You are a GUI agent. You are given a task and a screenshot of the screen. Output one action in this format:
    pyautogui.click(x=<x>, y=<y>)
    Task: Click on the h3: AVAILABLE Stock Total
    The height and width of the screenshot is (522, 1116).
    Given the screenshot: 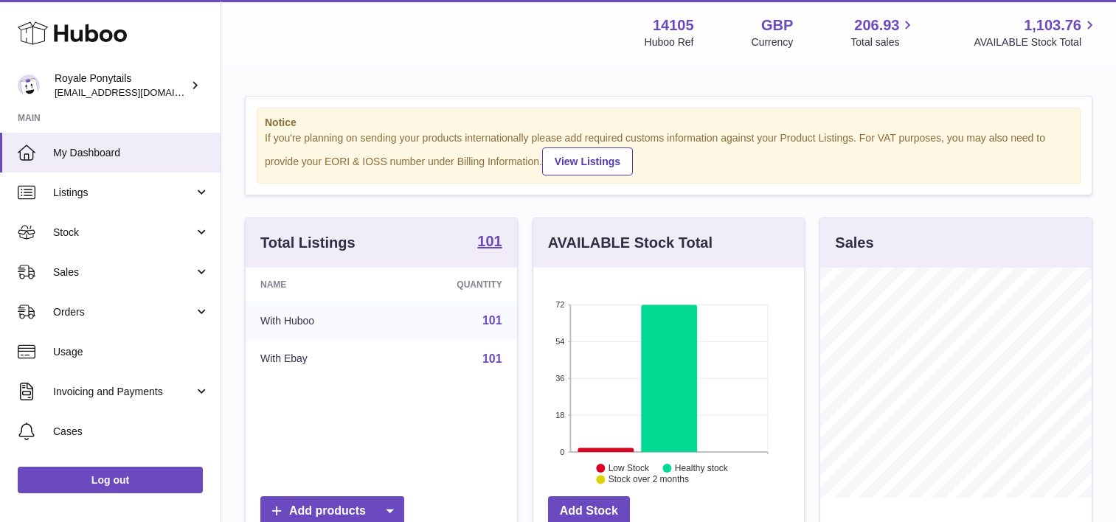 What is the action you would take?
    pyautogui.click(x=630, y=243)
    